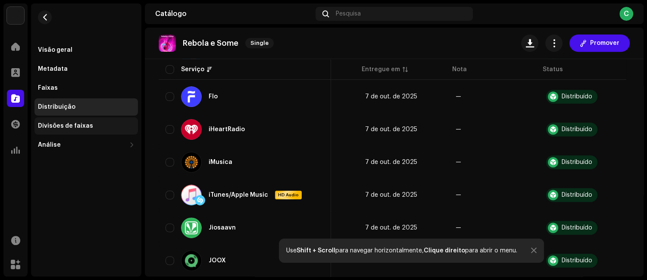 The image size is (647, 280). I want to click on div: Análise, so click(49, 145).